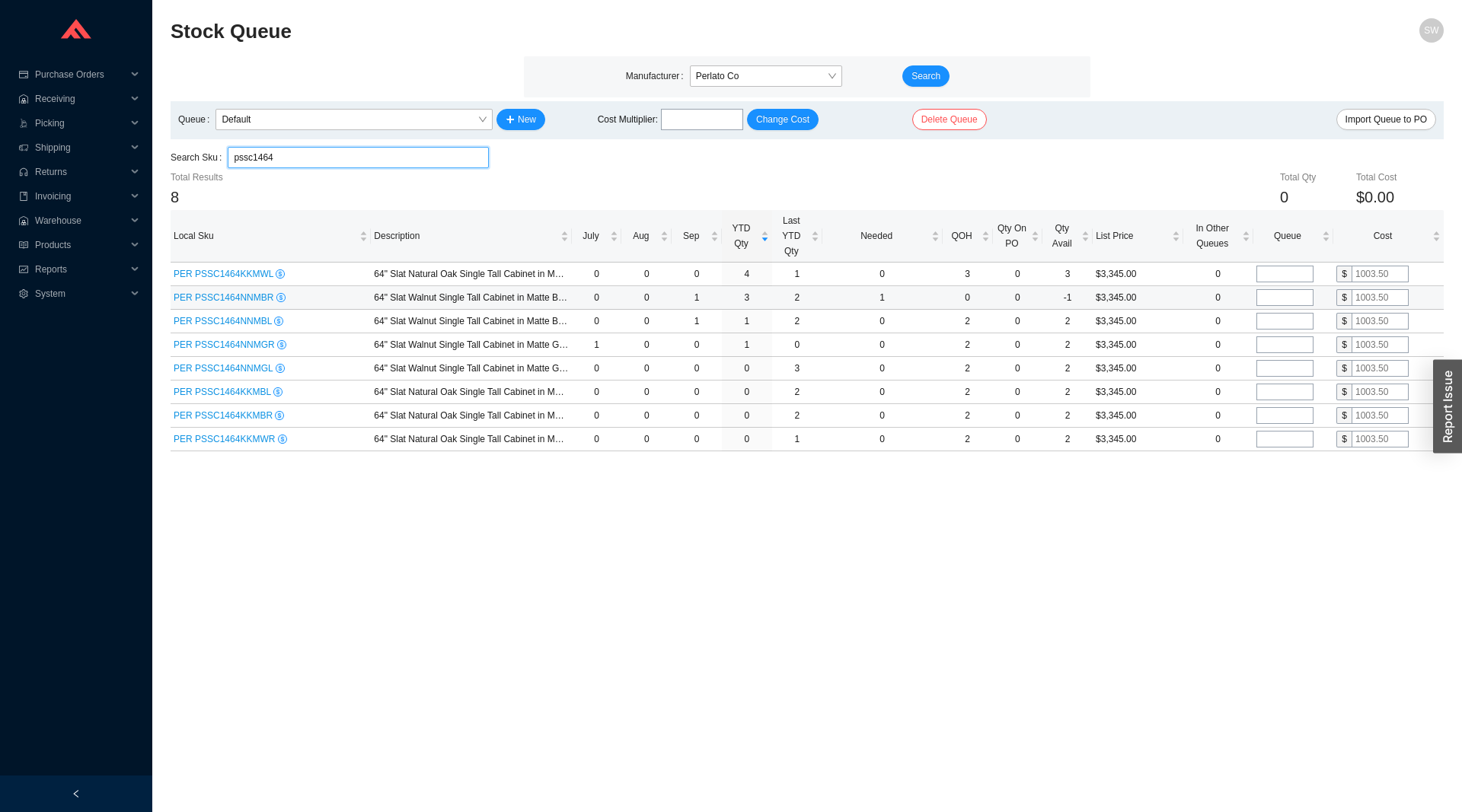  What do you see at coordinates (791, 236) in the screenshot?
I see `span: Last YTD Qty` at bounding box center [791, 236].